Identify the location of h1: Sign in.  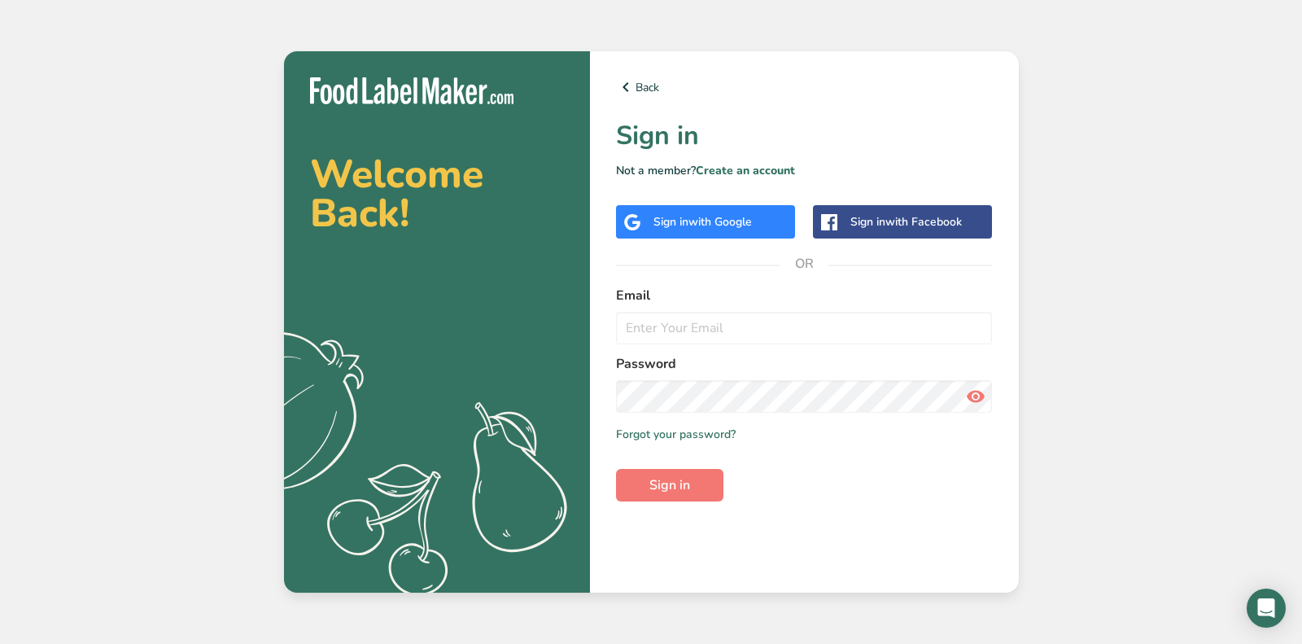
(804, 136).